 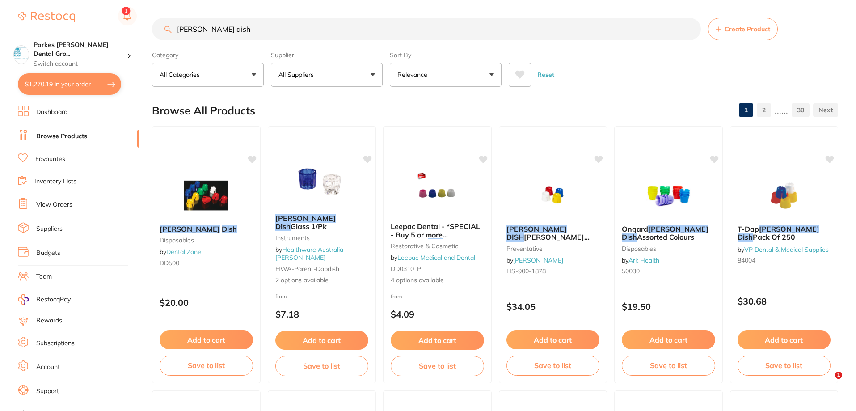 I want to click on img: Restocq Logo, so click(x=47, y=17).